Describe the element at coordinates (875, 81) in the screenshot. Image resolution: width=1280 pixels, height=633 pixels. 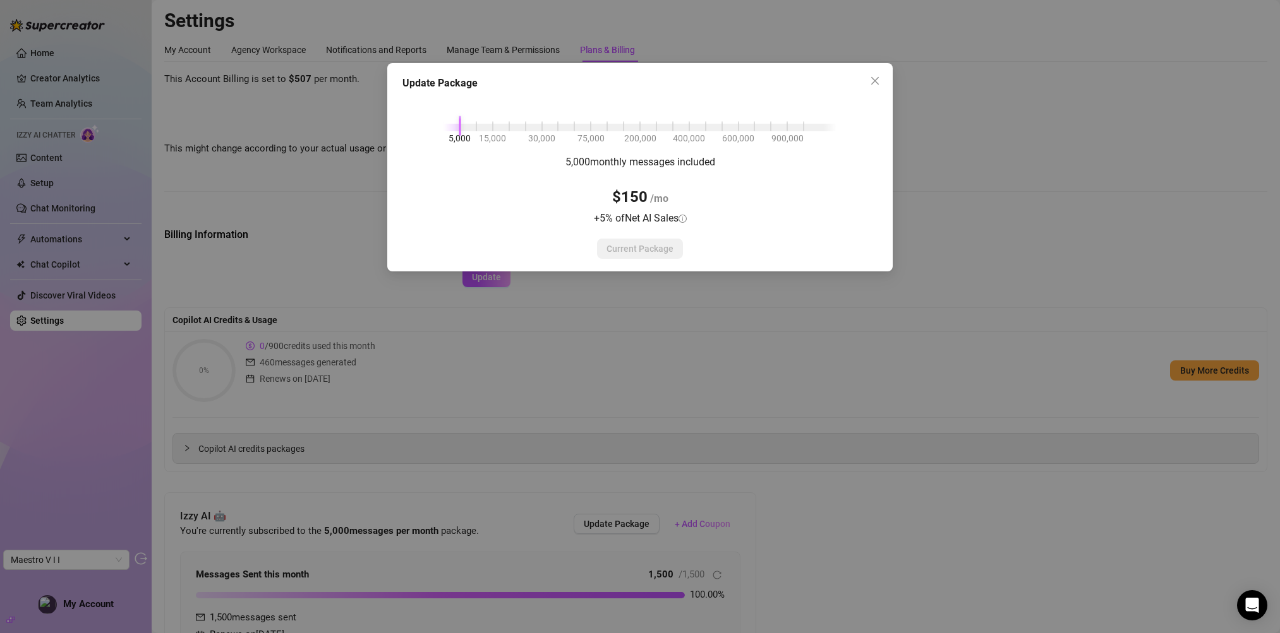
I see `span: Close` at that location.